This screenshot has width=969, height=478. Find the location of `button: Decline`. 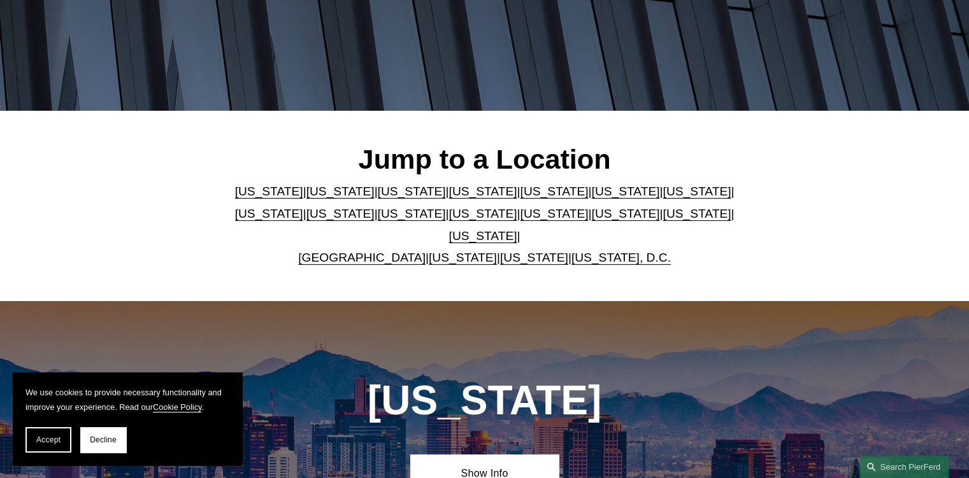

button: Decline is located at coordinates (103, 440).